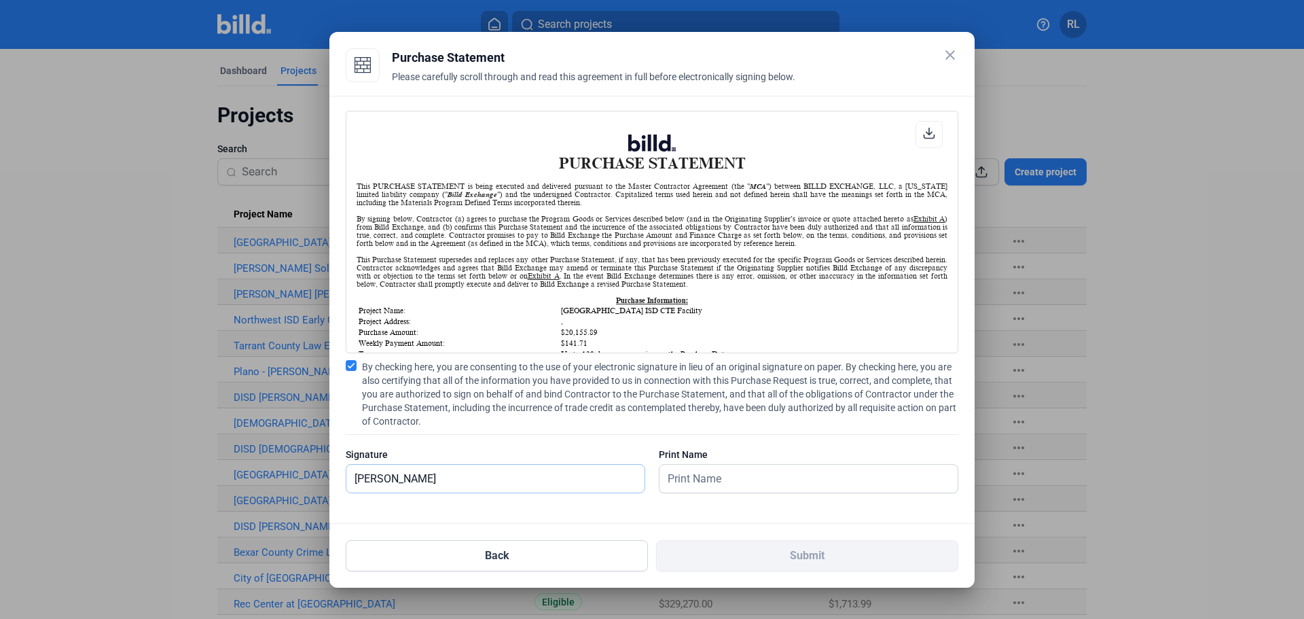 The height and width of the screenshot is (619, 1304). I want to click on div: Please carefully scroll through and read this agreement in full before electronically signing below., so click(675, 85).